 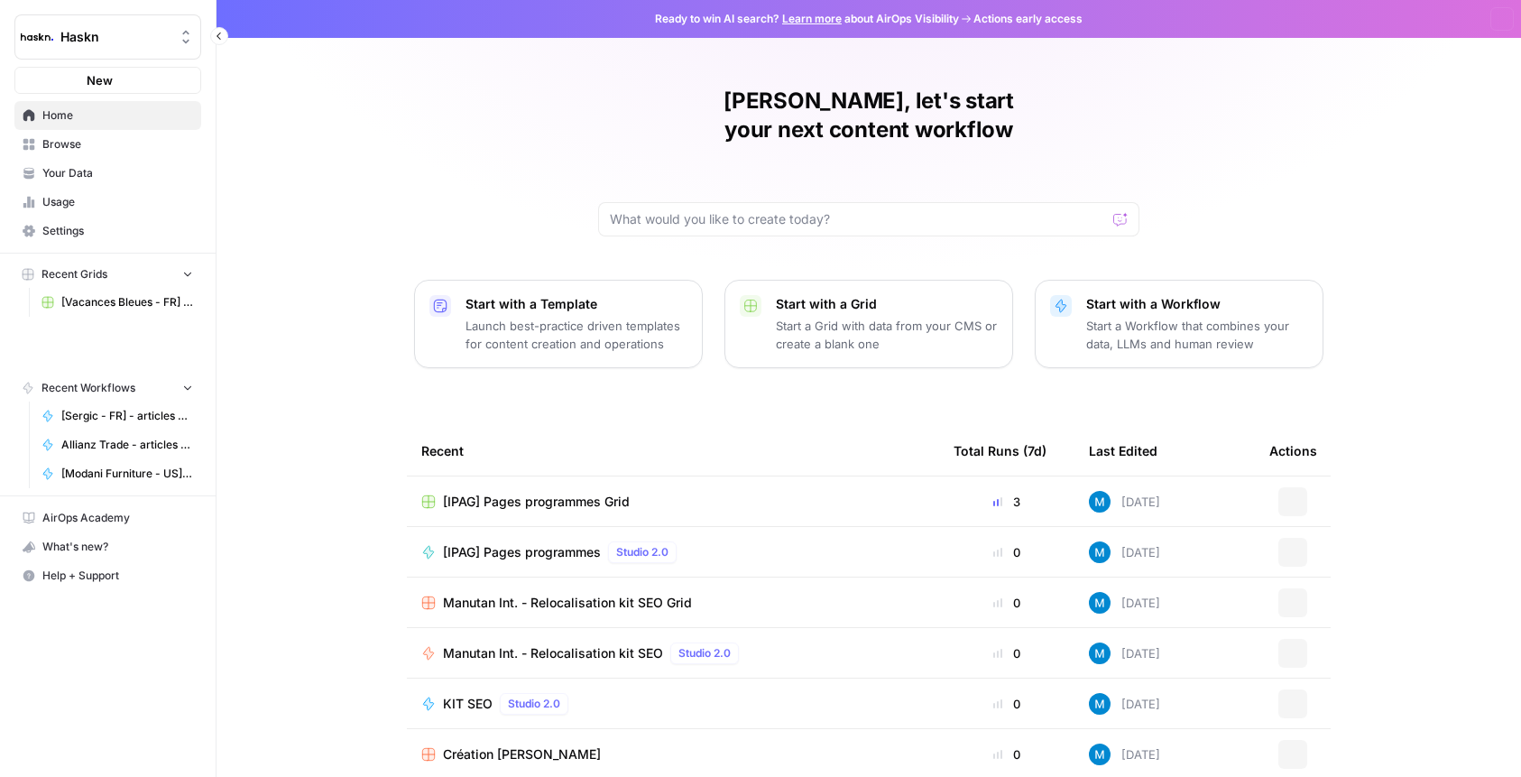 What do you see at coordinates (107, 274) in the screenshot?
I see `button: Recent Grids` at bounding box center [107, 274].